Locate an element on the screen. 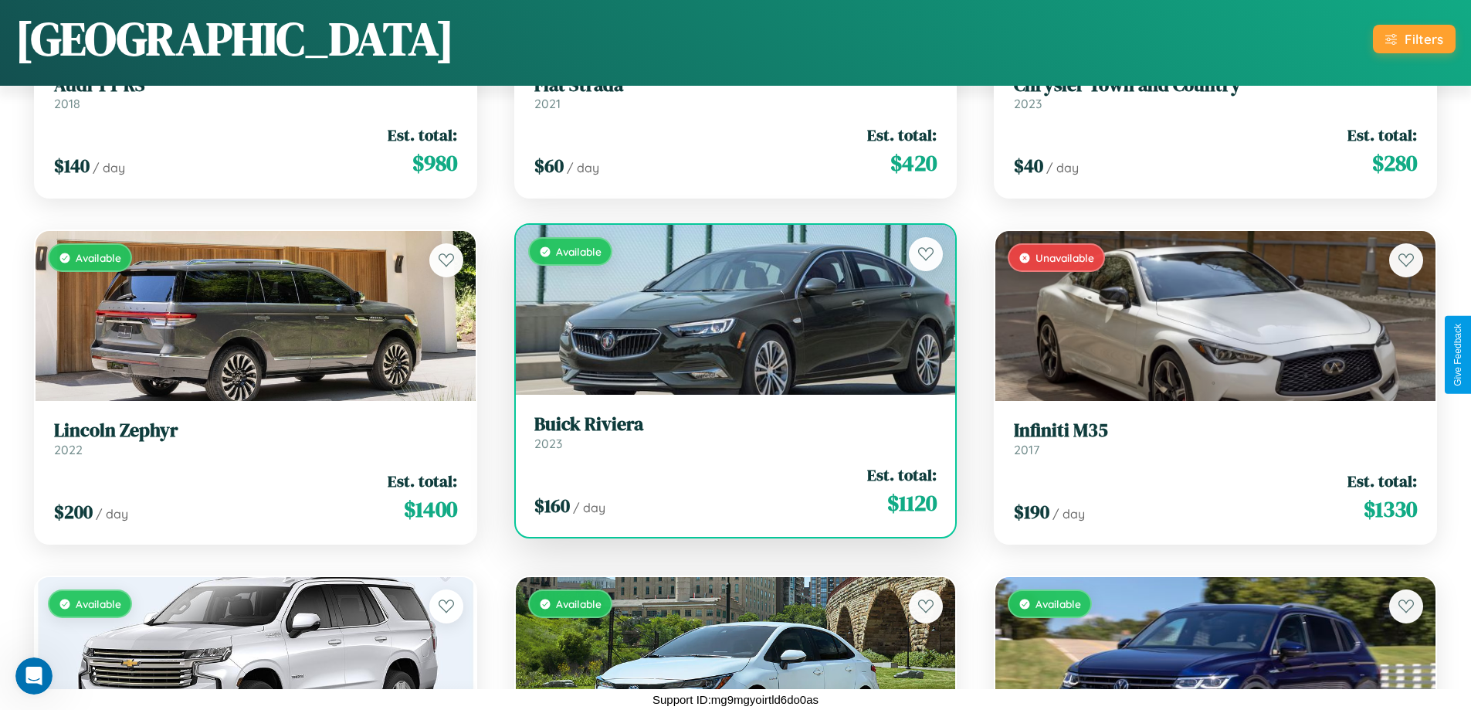 This screenshot has width=1471, height=710. button: Filters is located at coordinates (1414, 39).